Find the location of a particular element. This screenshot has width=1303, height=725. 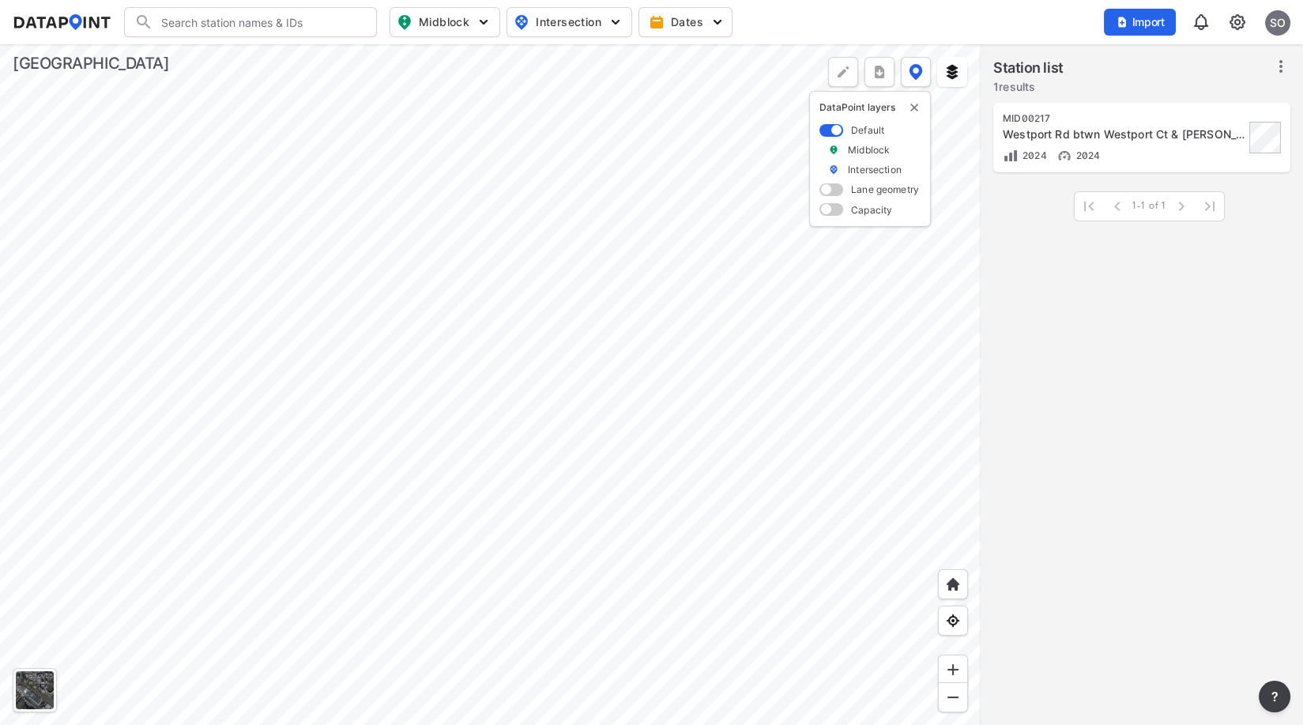

span: Next Page is located at coordinates (1181, 206).